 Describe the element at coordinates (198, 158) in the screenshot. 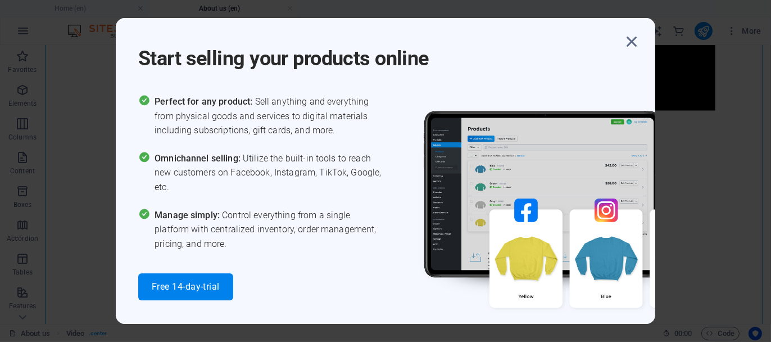

I see `span: Omnichannel selling:` at that location.